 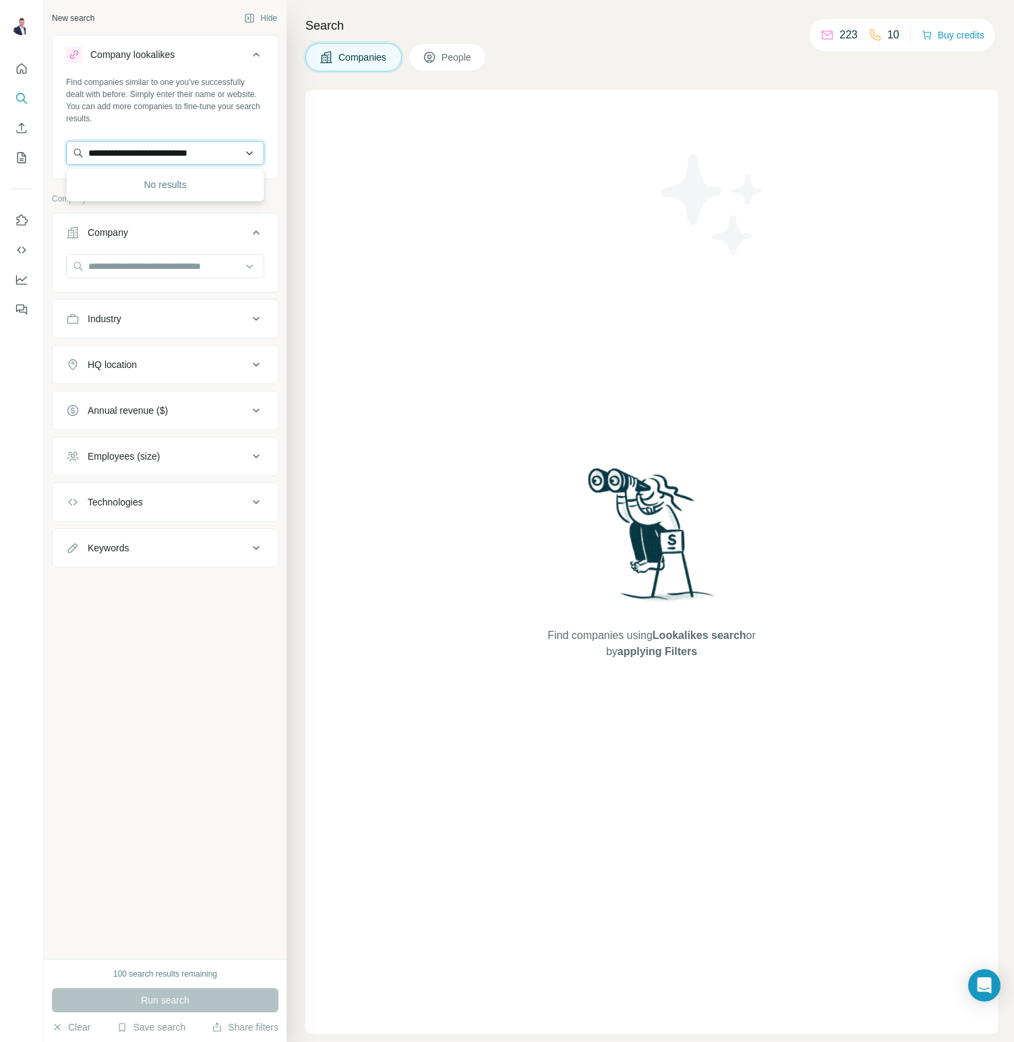 What do you see at coordinates (22, 128) in the screenshot?
I see `button: Enrich CSV` at bounding box center [22, 128].